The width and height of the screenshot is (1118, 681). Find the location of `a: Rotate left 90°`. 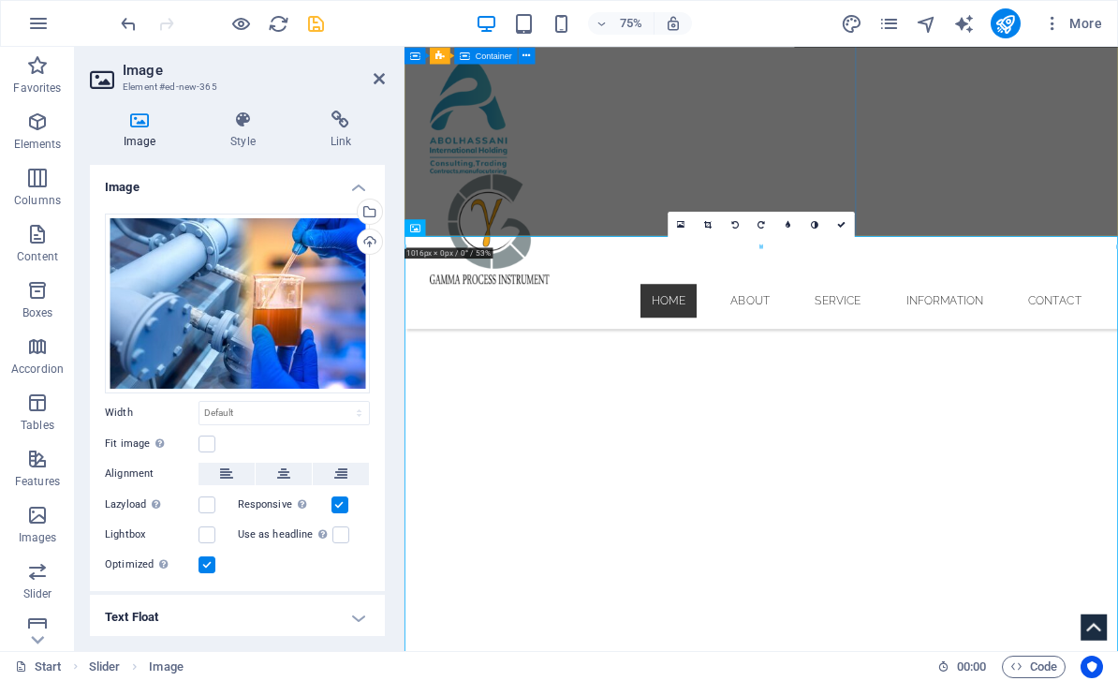

a: Rotate left 90° is located at coordinates (734, 224).